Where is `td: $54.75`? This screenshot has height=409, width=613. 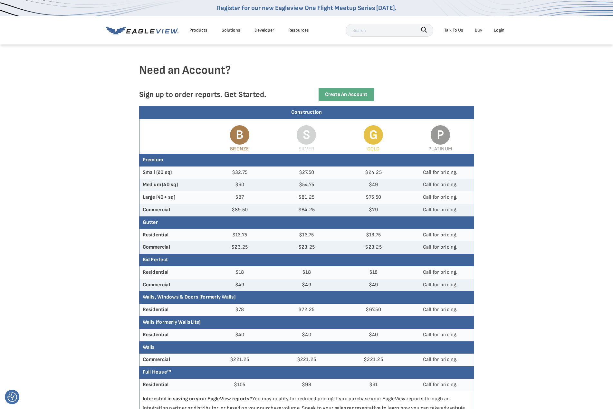
td: $54.75 is located at coordinates (307, 185).